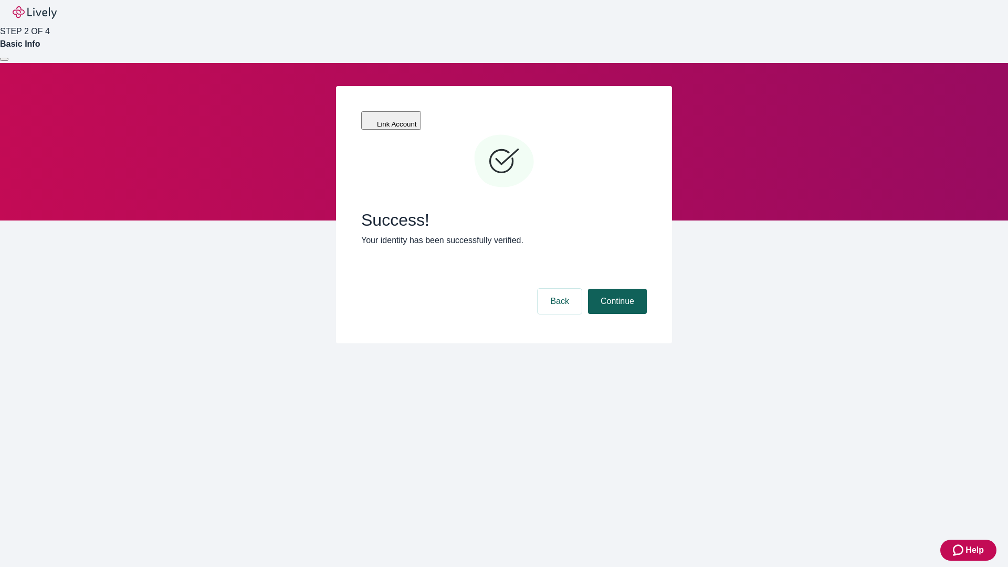 The width and height of the screenshot is (1008, 567). Describe the element at coordinates (975, 550) in the screenshot. I see `span: Help` at that location.